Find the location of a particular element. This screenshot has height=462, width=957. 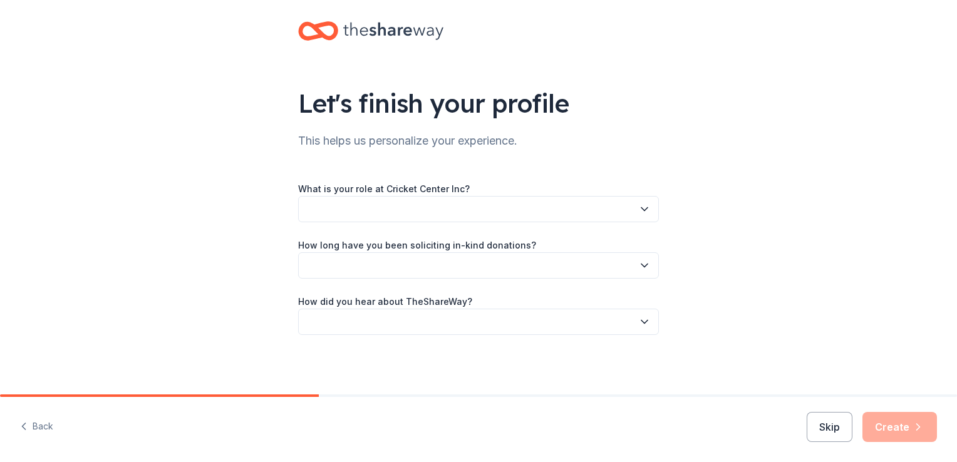

div: This helps us personalize your experience. is located at coordinates (479, 141).